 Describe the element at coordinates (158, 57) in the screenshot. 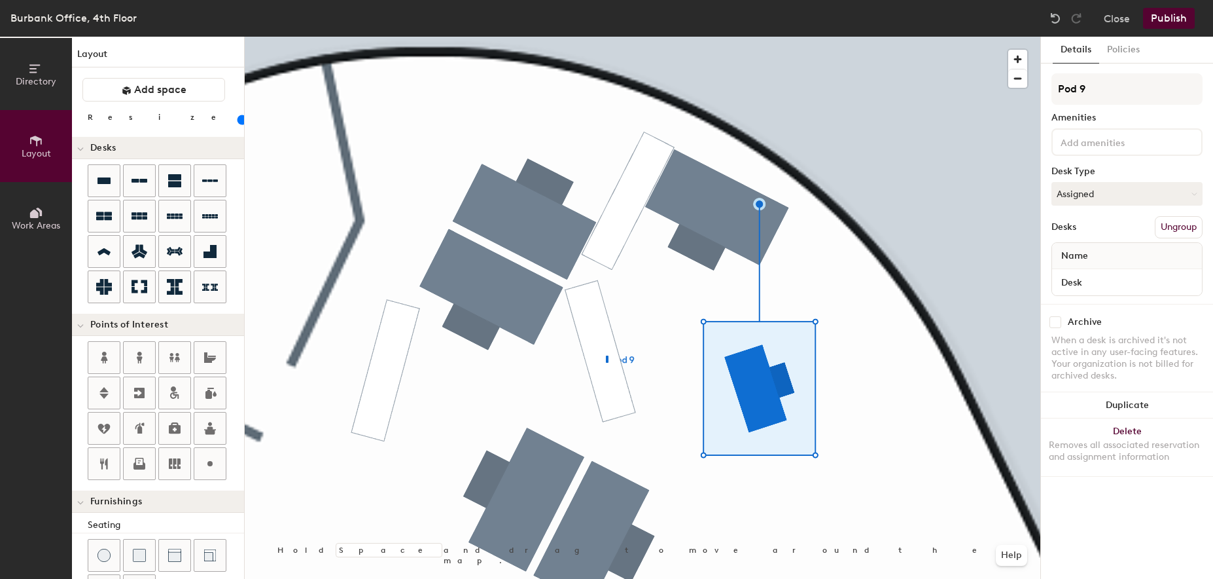

I see `h1: Layout` at that location.